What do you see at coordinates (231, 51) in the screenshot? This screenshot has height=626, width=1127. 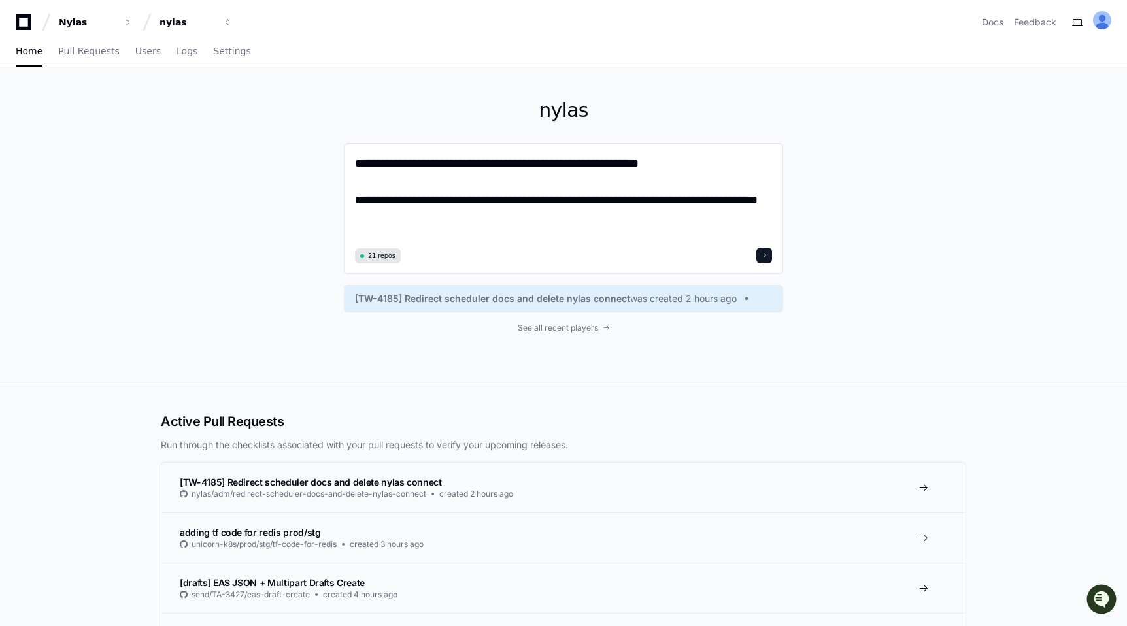 I see `span: Settings` at bounding box center [231, 51].